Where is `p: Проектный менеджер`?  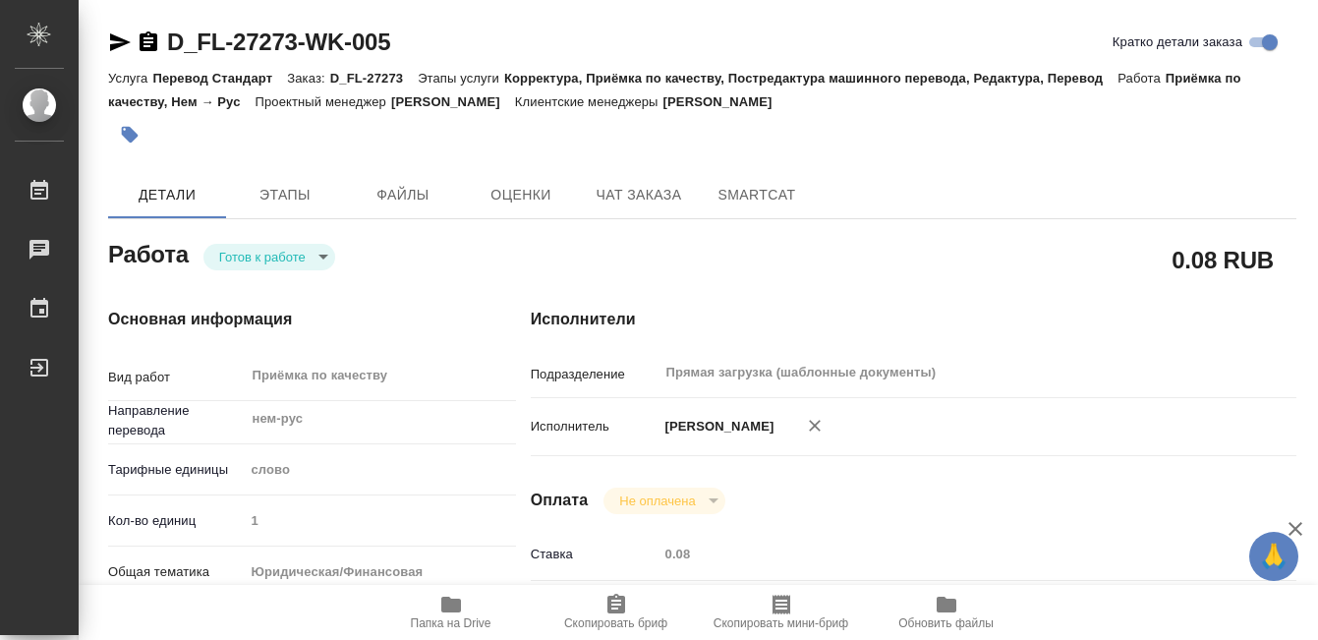
p: Проектный менеджер is located at coordinates (323, 101).